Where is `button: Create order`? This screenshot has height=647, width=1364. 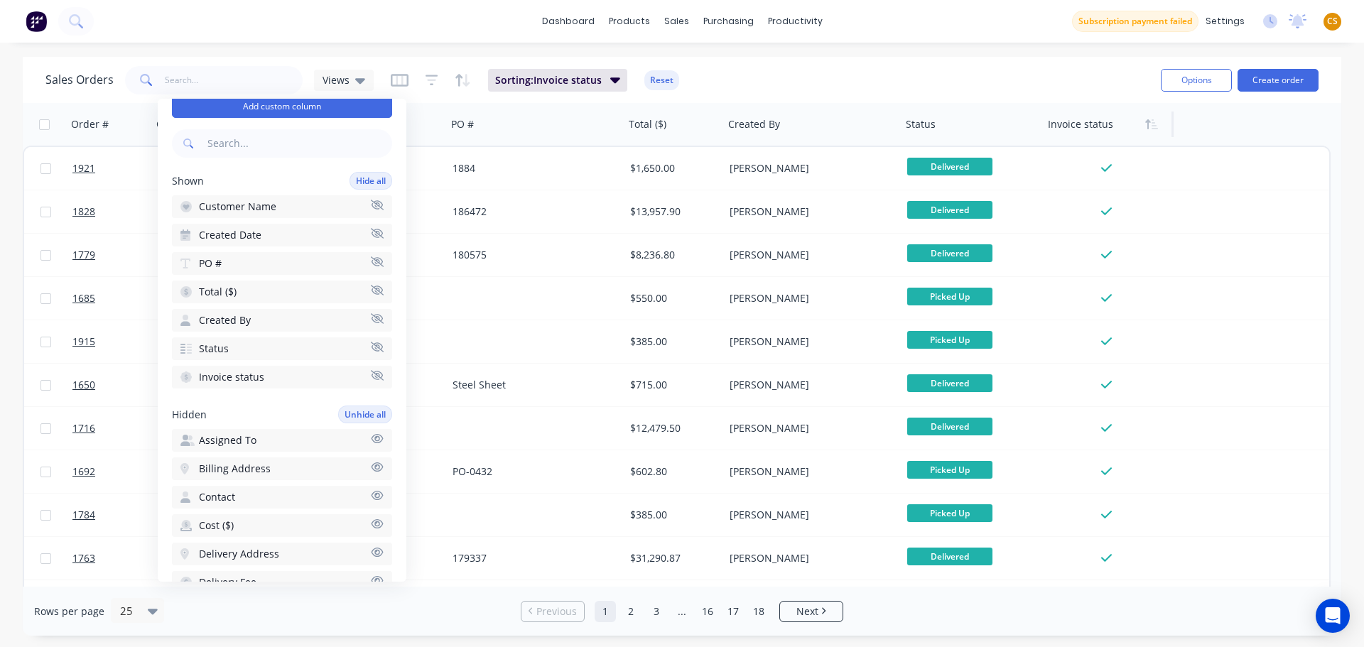 button: Create order is located at coordinates (1278, 80).